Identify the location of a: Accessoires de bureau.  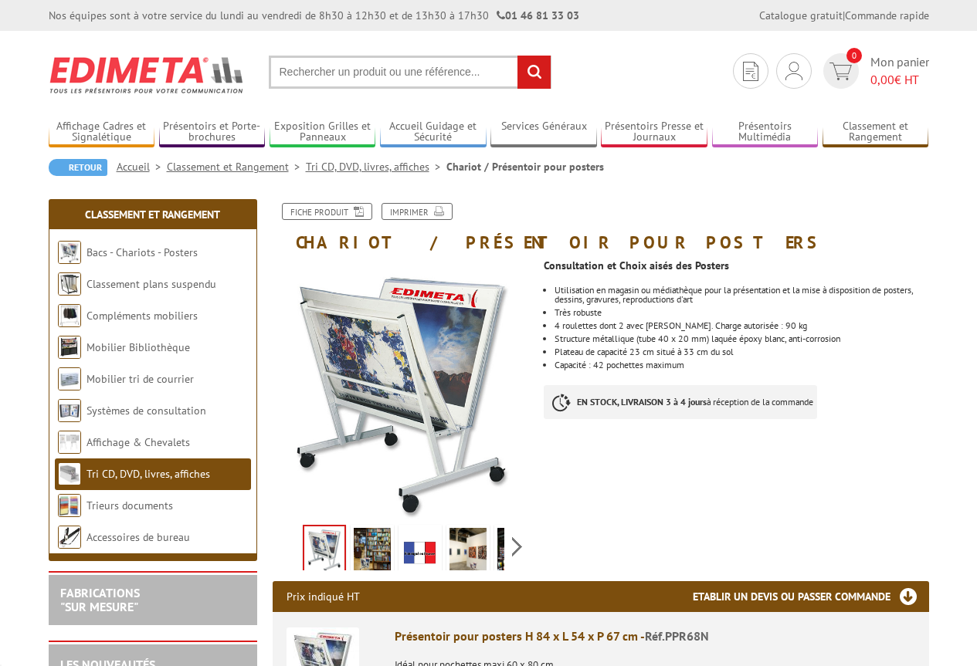
(138, 537).